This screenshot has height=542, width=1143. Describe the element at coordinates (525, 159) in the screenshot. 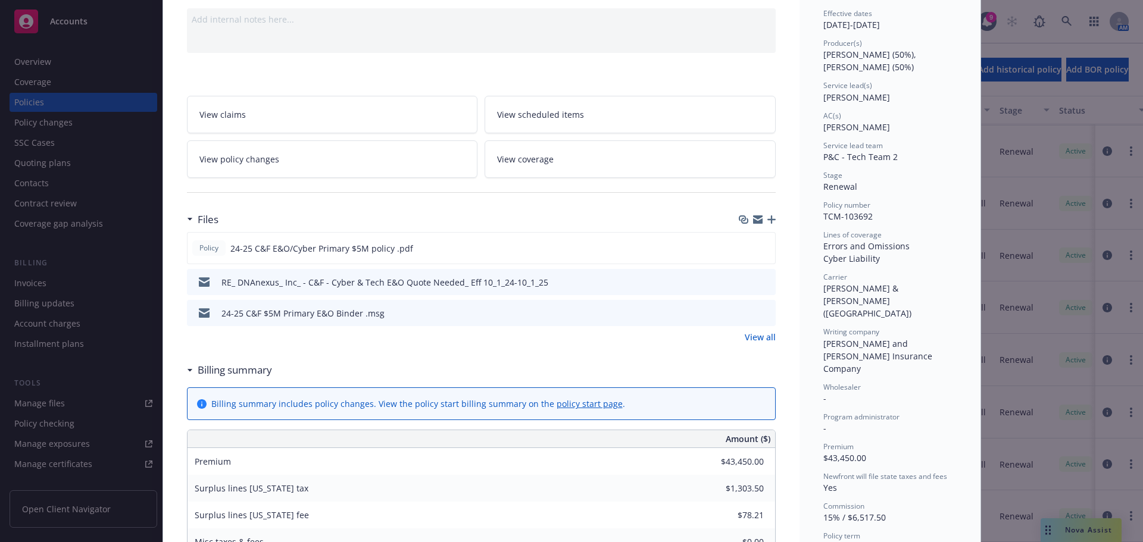

I see `span: View coverage` at that location.